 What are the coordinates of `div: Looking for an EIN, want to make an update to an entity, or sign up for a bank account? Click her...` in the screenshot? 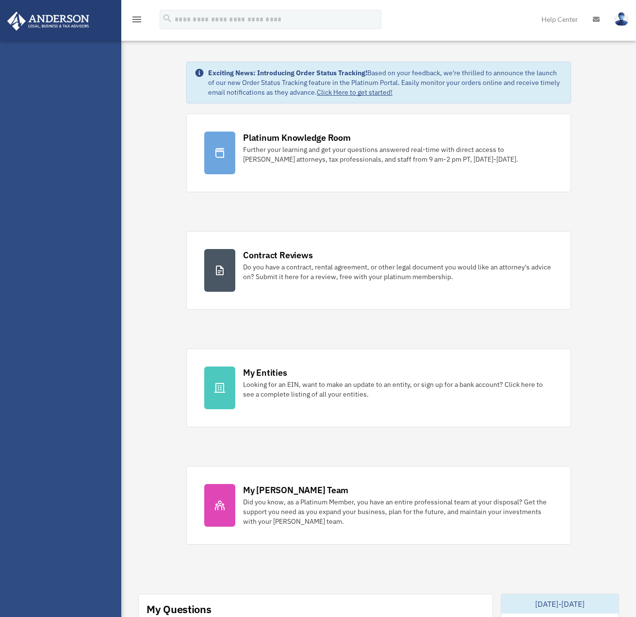 It's located at (398, 389).